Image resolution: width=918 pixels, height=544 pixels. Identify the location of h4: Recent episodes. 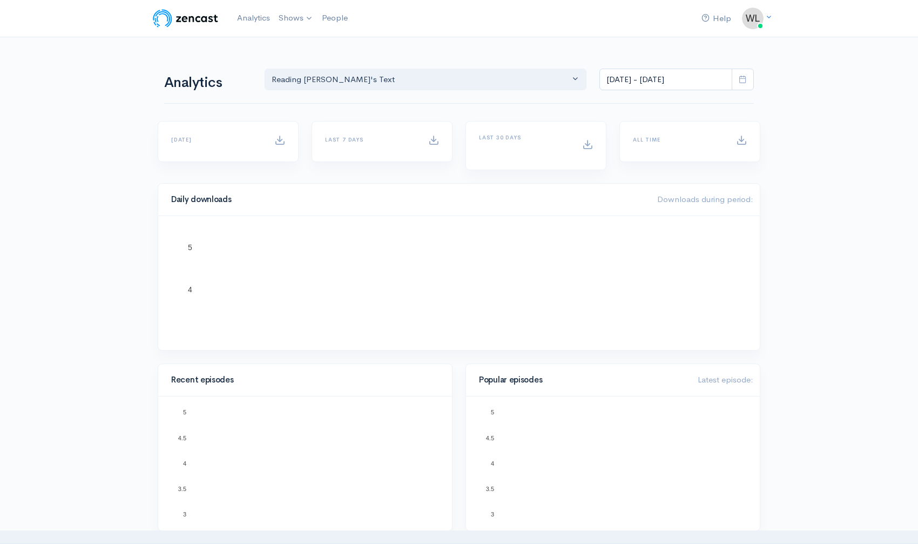
(302, 380).